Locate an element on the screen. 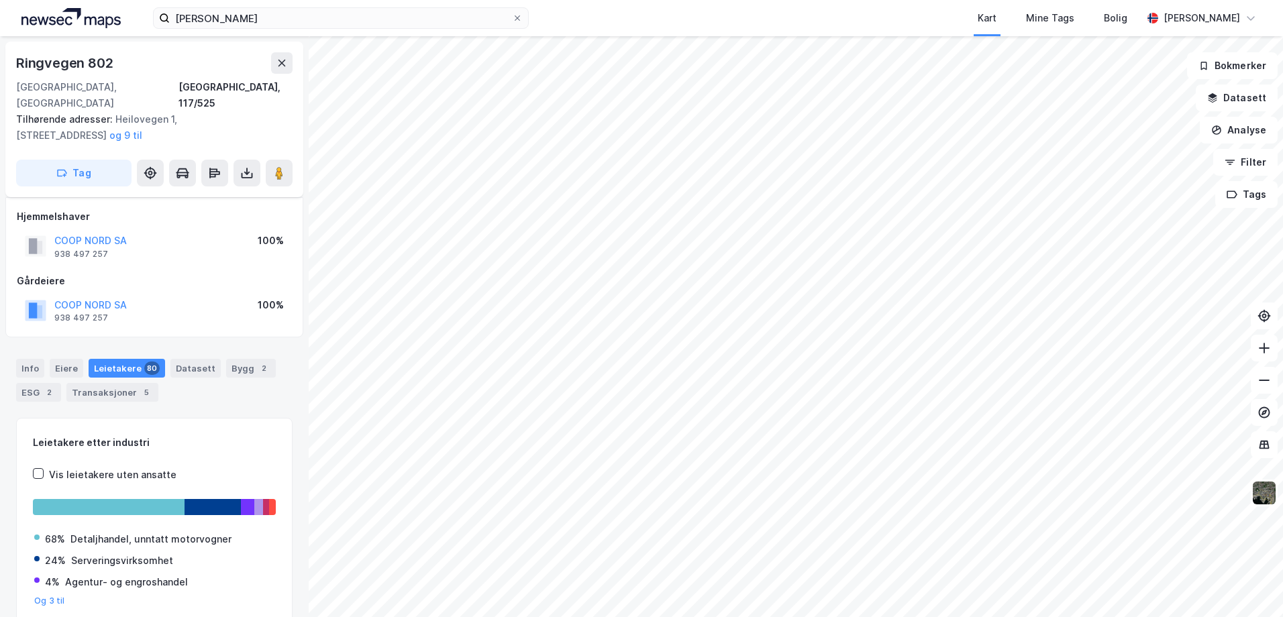 The height and width of the screenshot is (617, 1283). button: Tag is located at coordinates (74, 173).